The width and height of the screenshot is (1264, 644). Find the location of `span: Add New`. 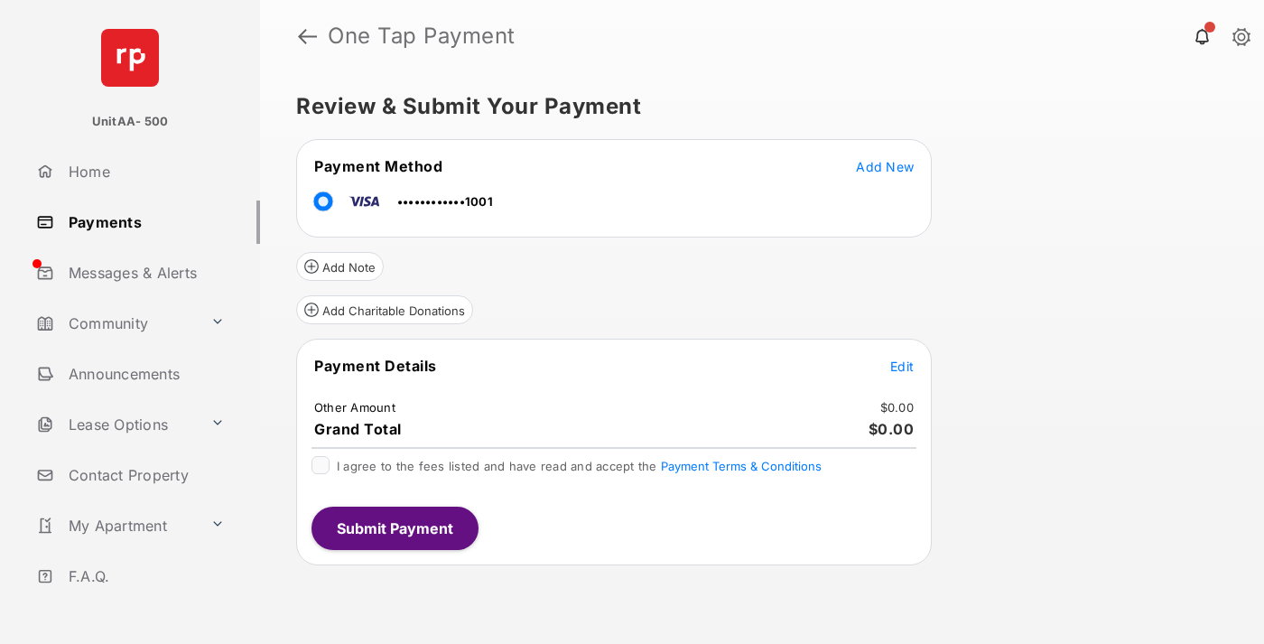

span: Add New is located at coordinates (885, 166).